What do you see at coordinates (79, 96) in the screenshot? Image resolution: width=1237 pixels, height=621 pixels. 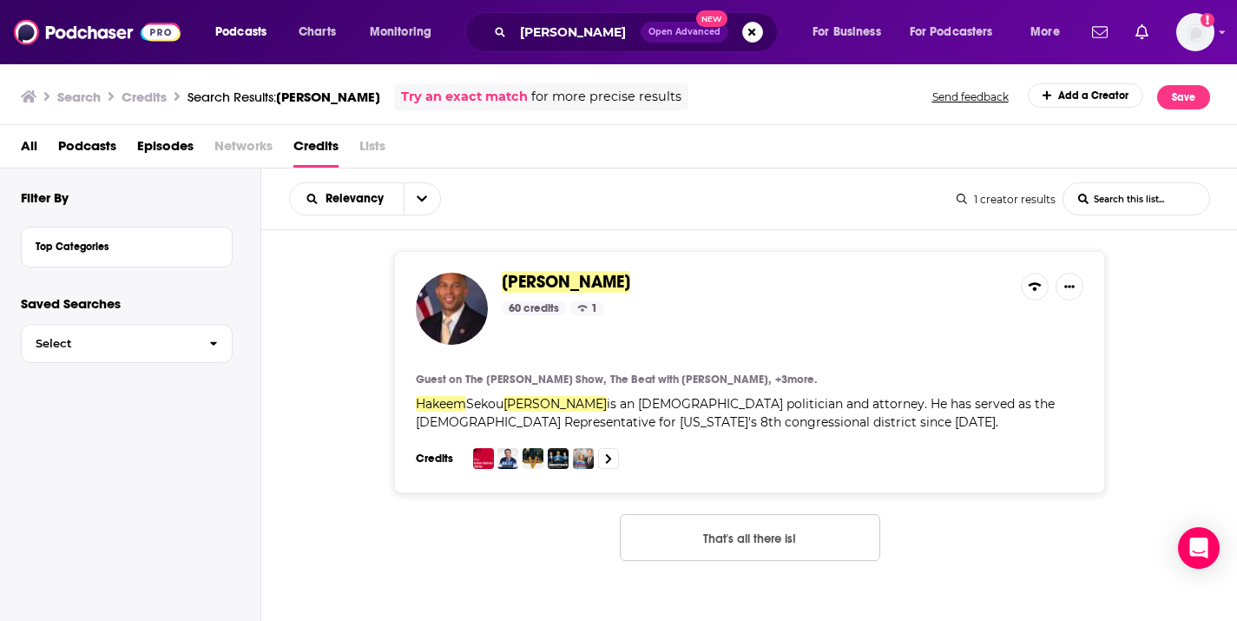 I see `h3: Search` at bounding box center [79, 96].